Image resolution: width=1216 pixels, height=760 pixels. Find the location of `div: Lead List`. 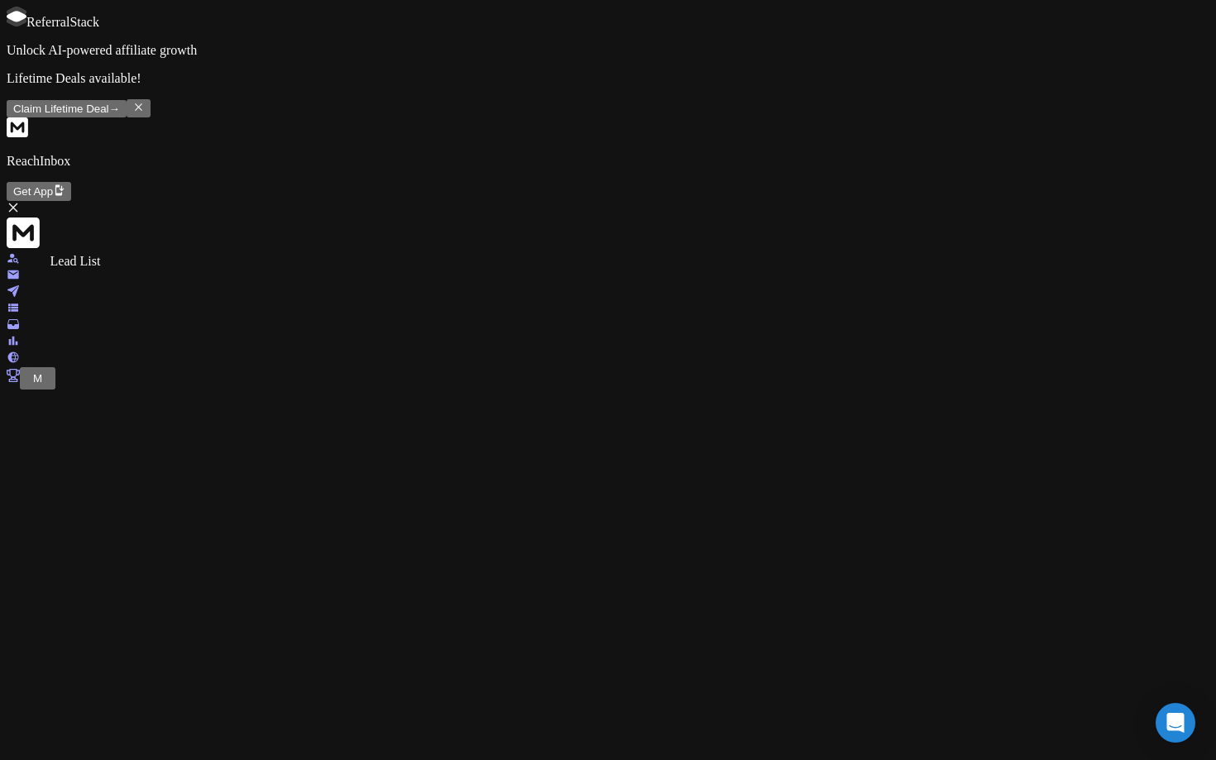

div: Lead List is located at coordinates (75, 261).